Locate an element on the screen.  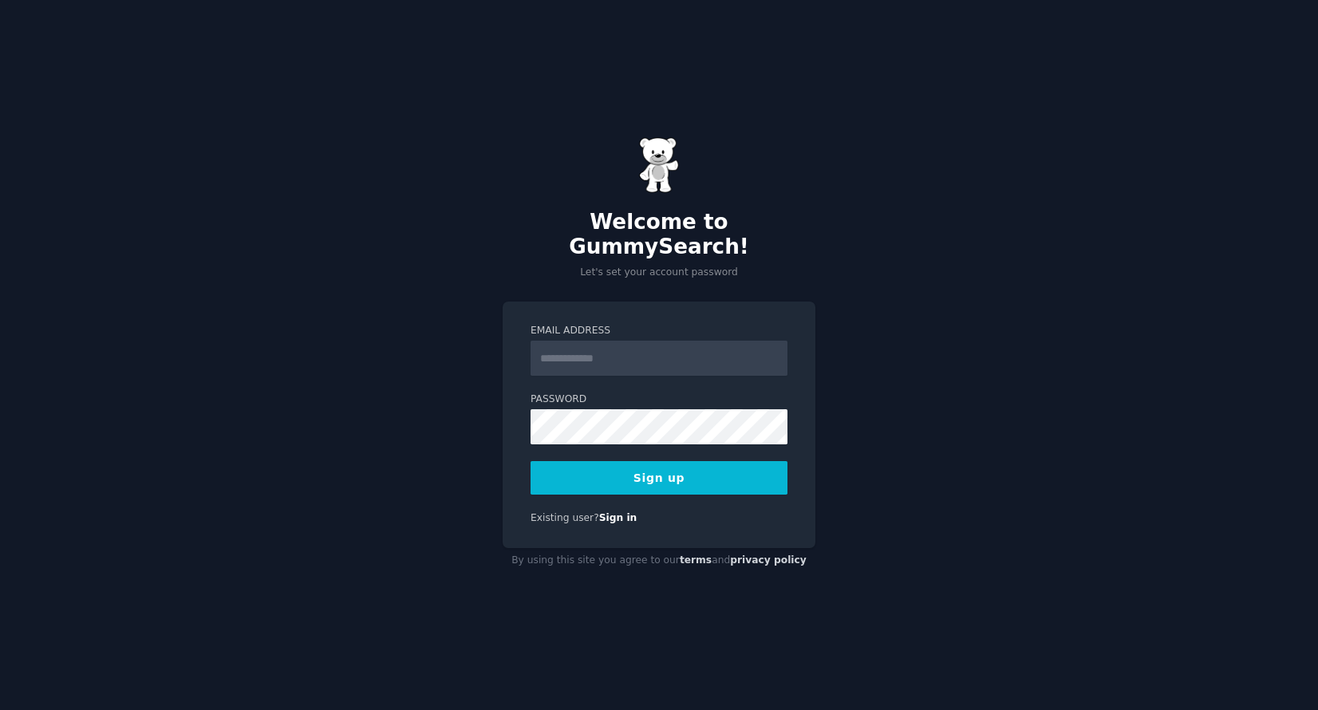
a: terms is located at coordinates (696, 560).